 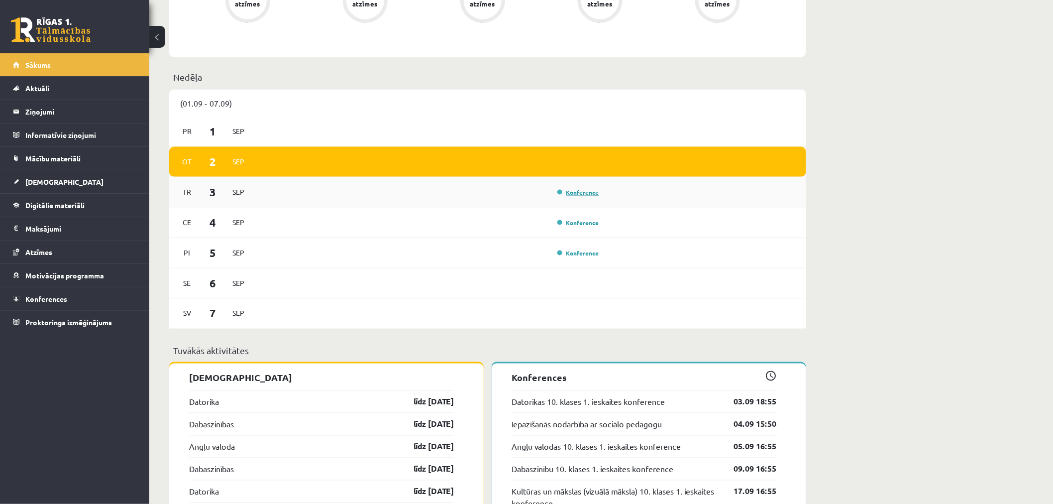 I want to click on a: Mācību materiāli, so click(x=75, y=158).